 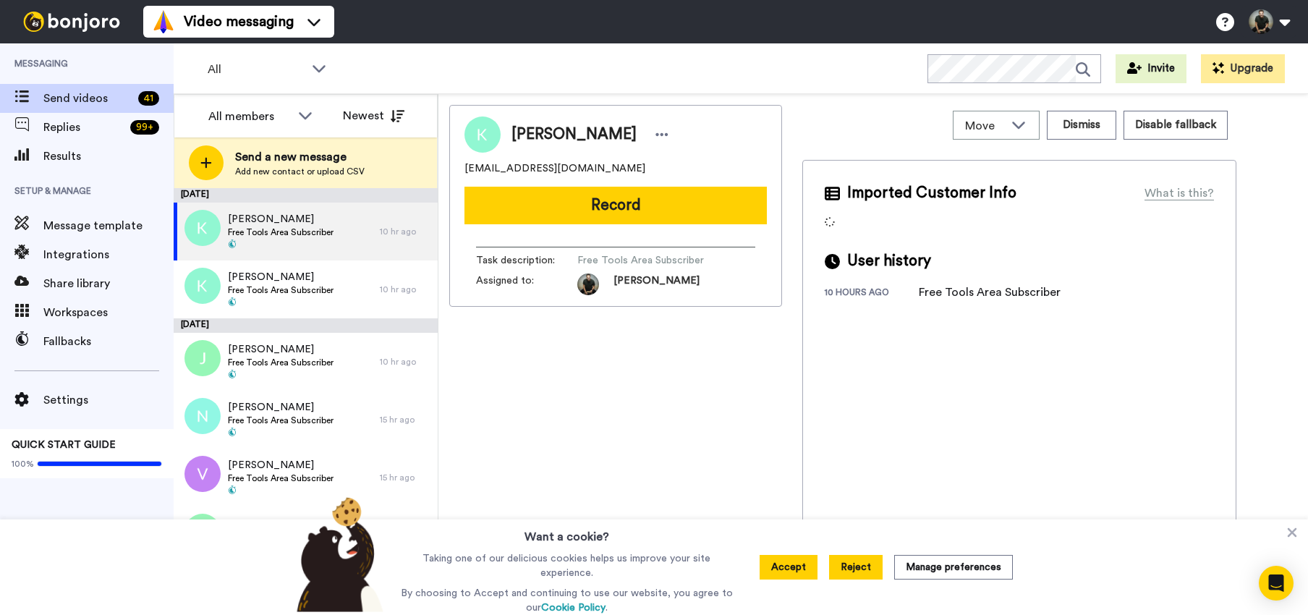 I want to click on img: vm-color.svg, so click(x=163, y=22).